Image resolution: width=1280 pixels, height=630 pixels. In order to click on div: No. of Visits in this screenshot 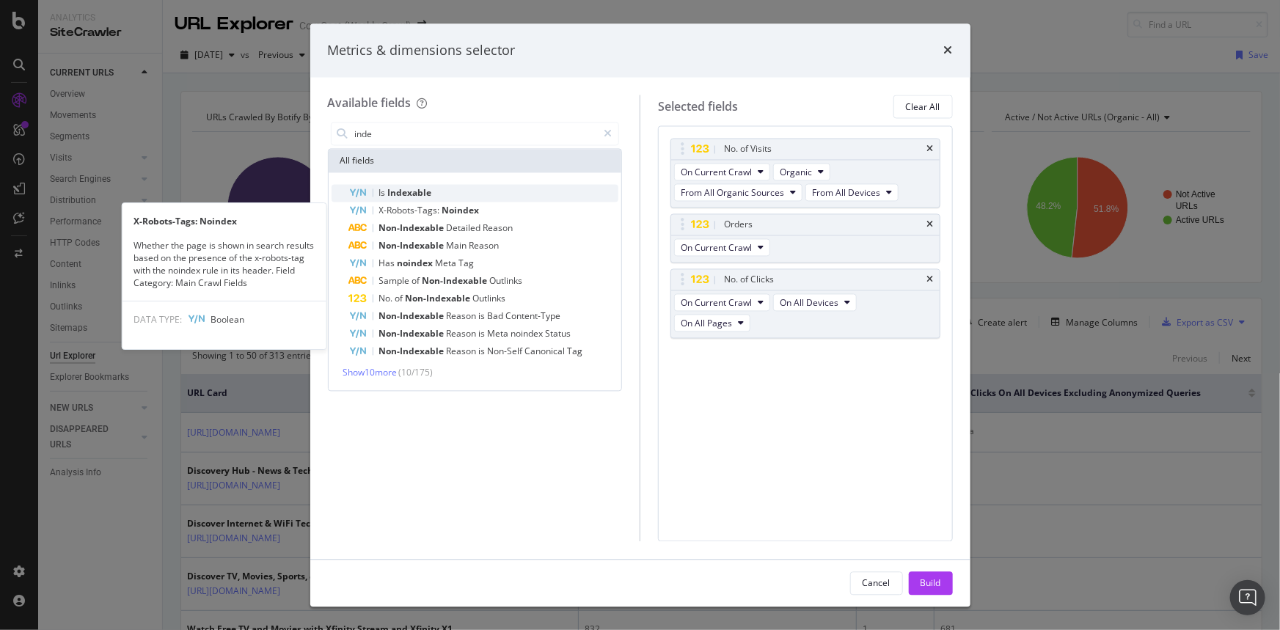, I will do `click(747, 150)`.